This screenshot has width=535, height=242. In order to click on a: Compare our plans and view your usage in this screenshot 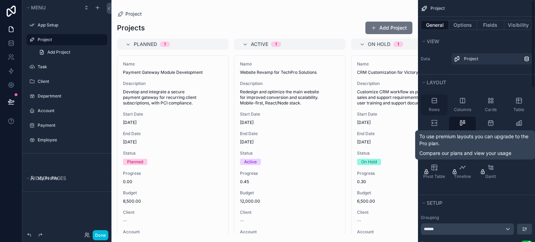, I will do `click(475, 153)`.